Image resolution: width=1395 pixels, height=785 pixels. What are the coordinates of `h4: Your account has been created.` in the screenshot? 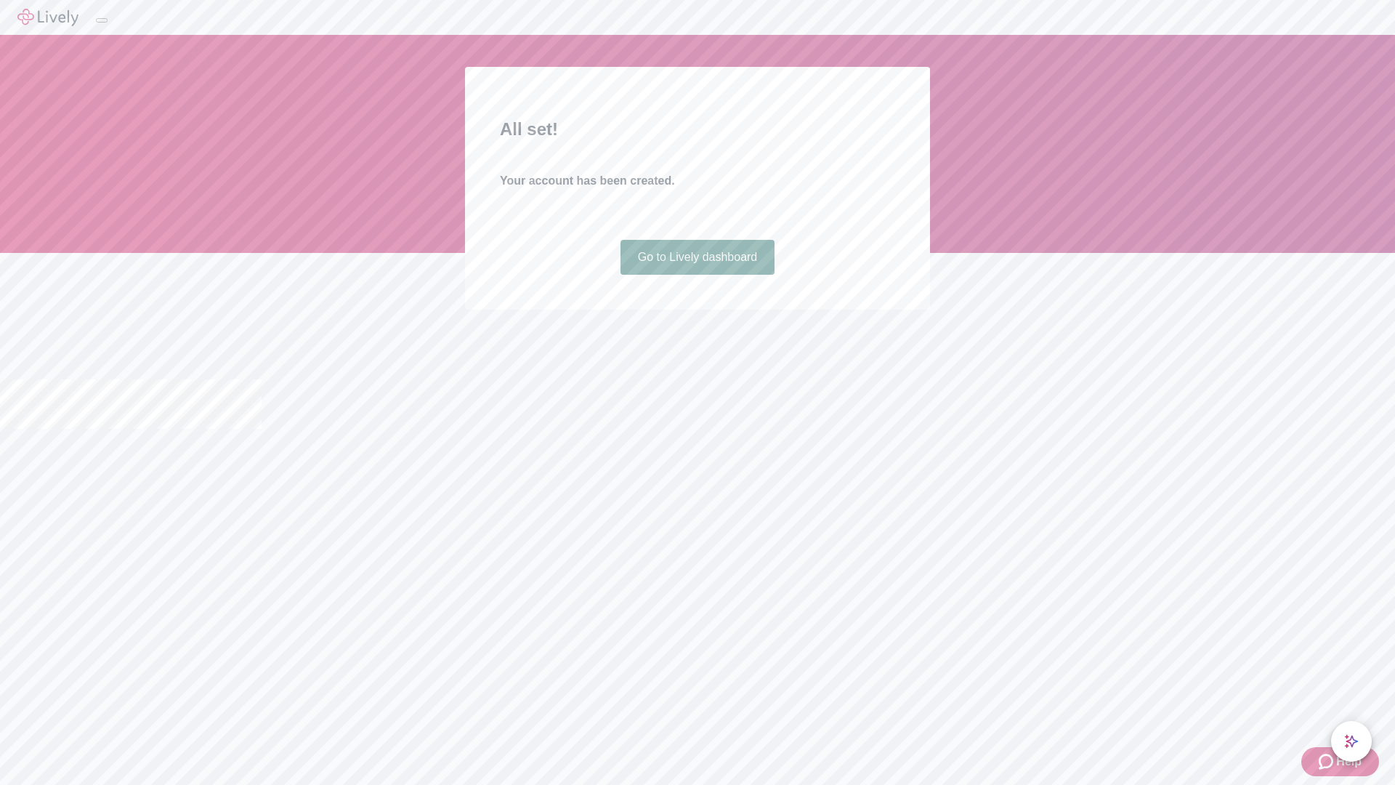 It's located at (697, 181).